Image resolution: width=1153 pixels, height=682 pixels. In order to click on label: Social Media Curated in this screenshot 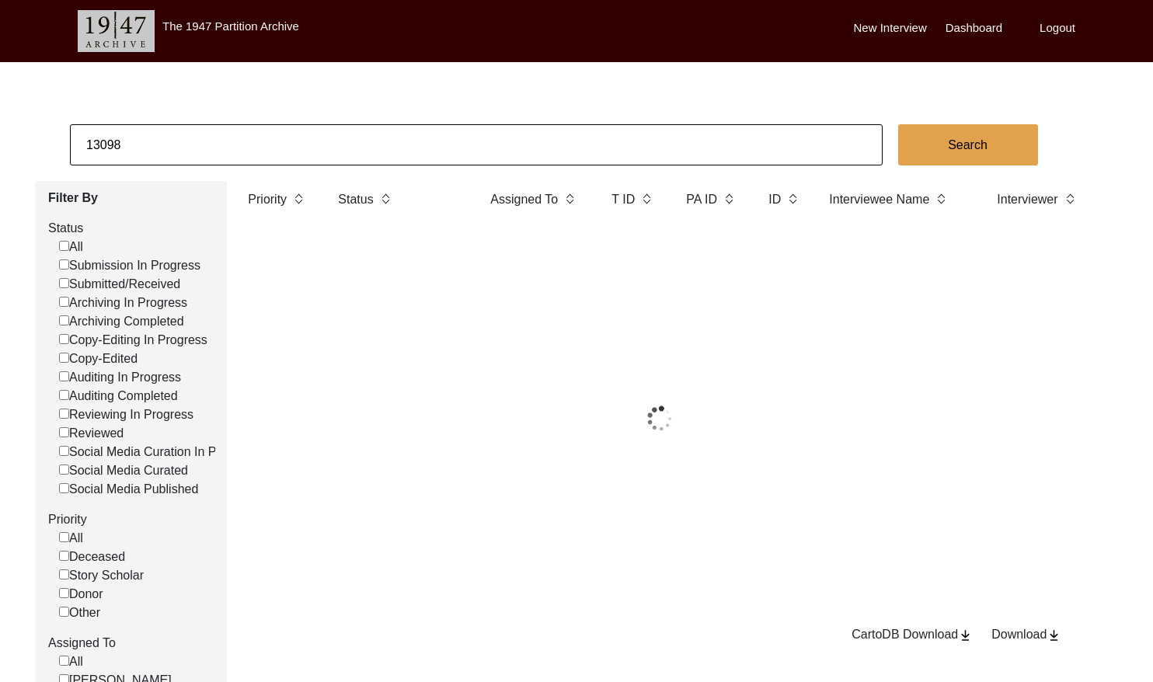, I will do `click(124, 471)`.